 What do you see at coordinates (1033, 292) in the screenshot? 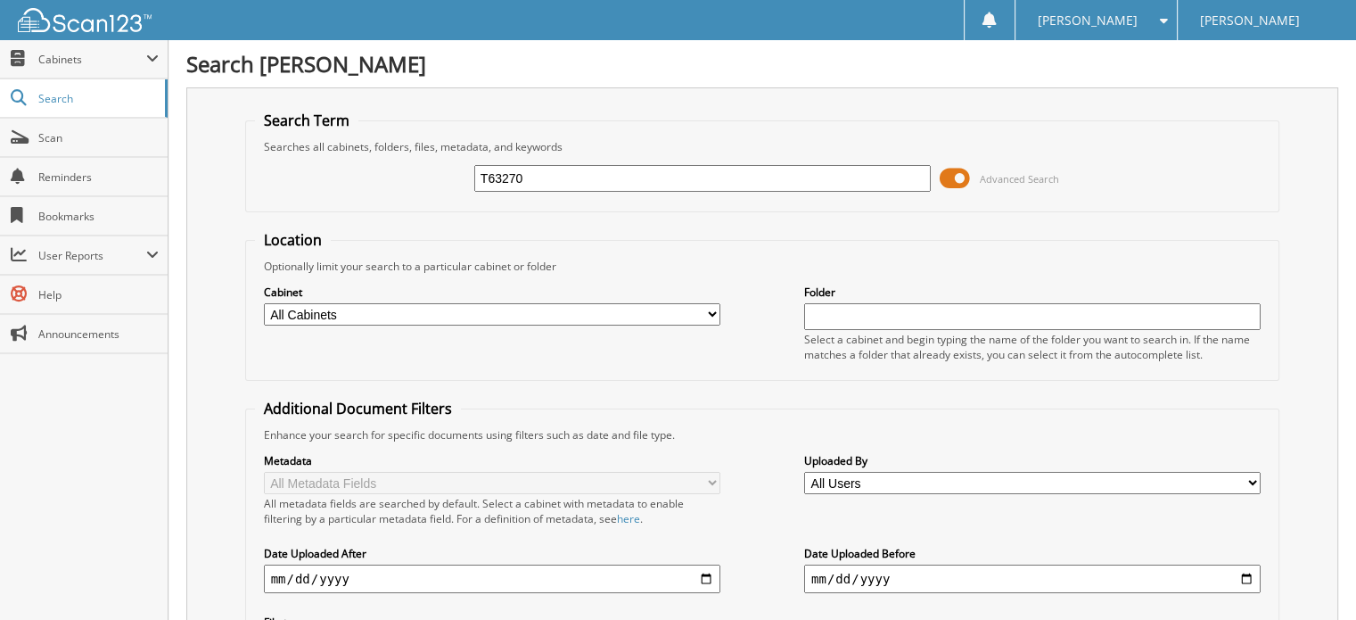
I see `label: Folder` at bounding box center [1033, 292].